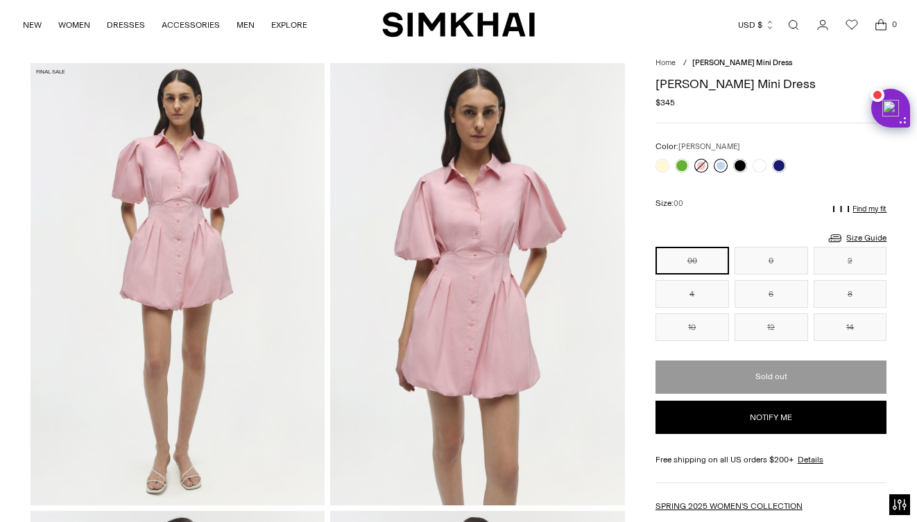  I want to click on a: Go to the account page, so click(822, 25).